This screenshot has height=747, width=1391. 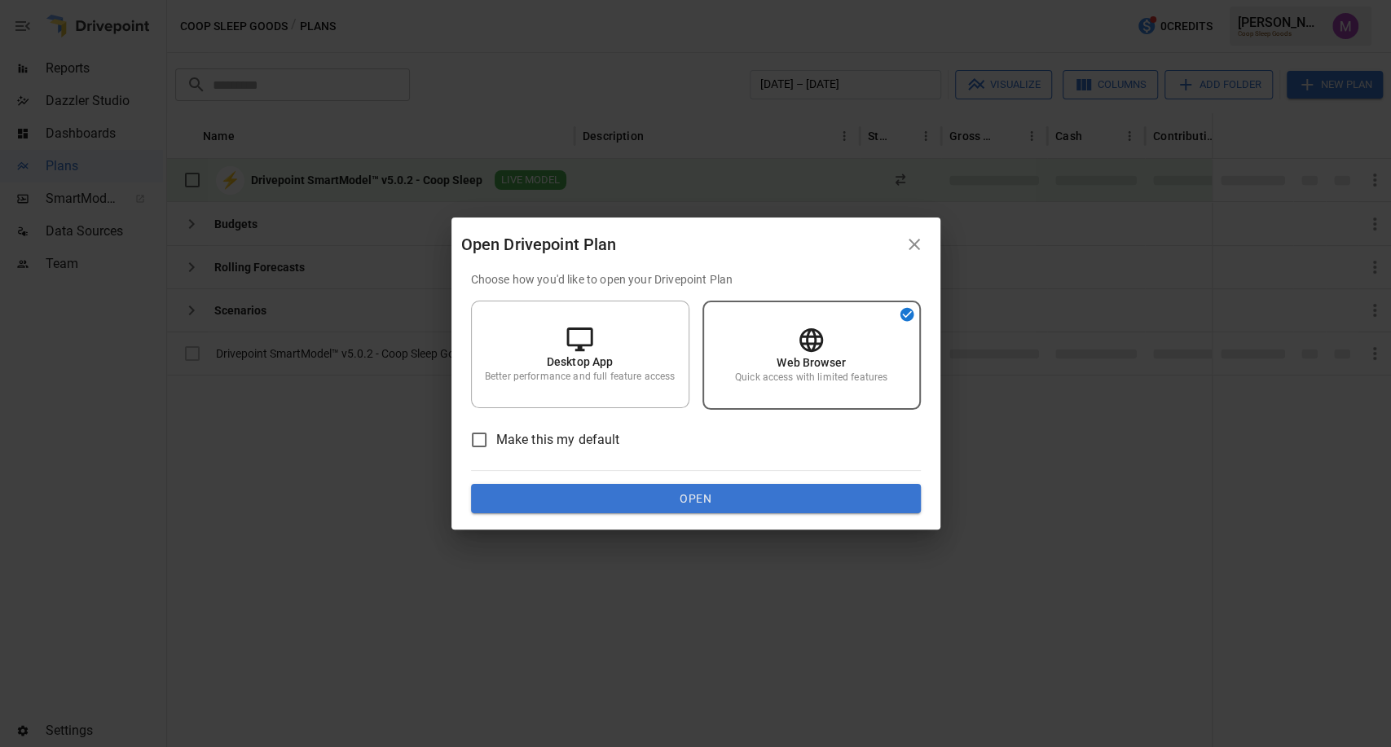 I want to click on span: Make this my default, so click(x=558, y=440).